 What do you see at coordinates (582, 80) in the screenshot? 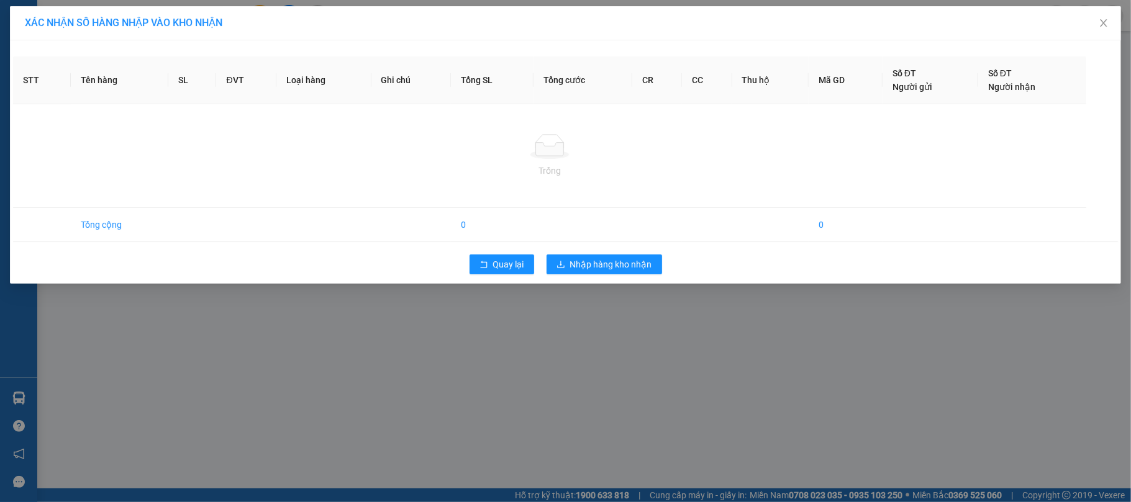
I see `th: Tổng cước` at bounding box center [582, 80].